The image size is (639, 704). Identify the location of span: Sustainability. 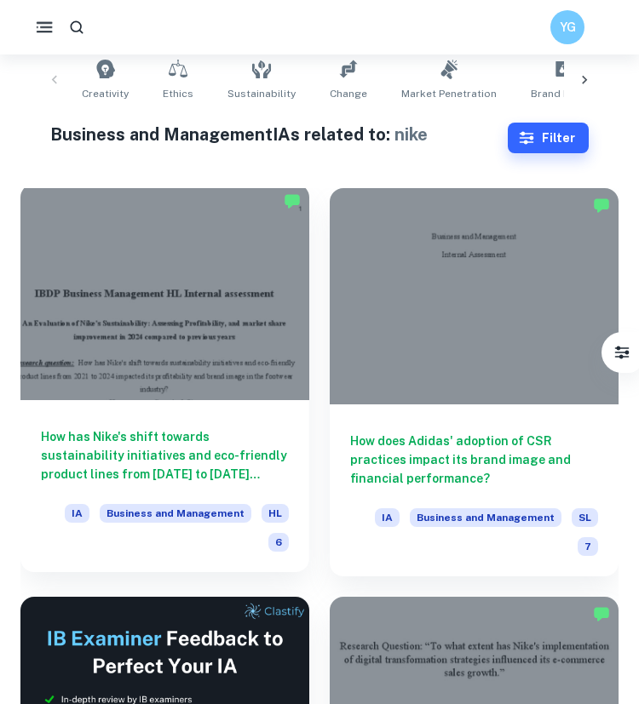
(261, 94).